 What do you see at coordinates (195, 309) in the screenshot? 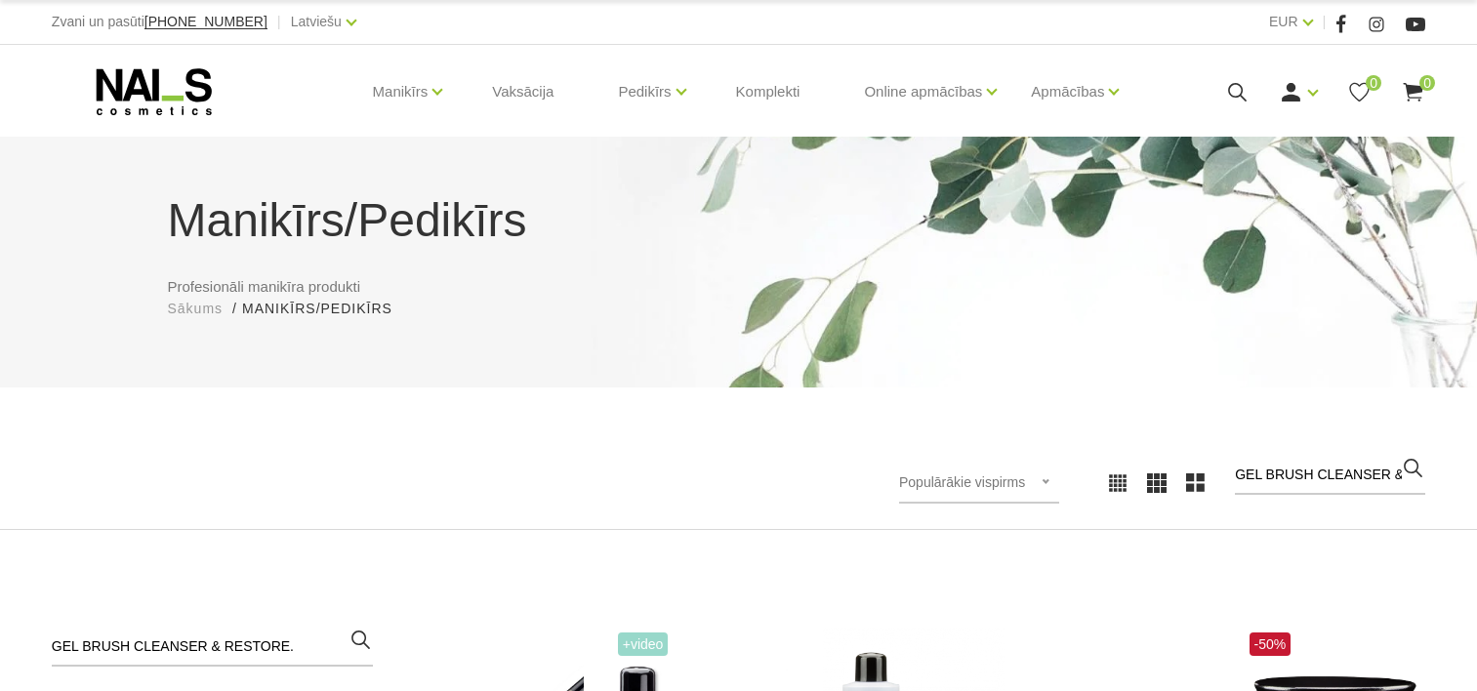
I see `span: Sākums` at bounding box center [195, 309].